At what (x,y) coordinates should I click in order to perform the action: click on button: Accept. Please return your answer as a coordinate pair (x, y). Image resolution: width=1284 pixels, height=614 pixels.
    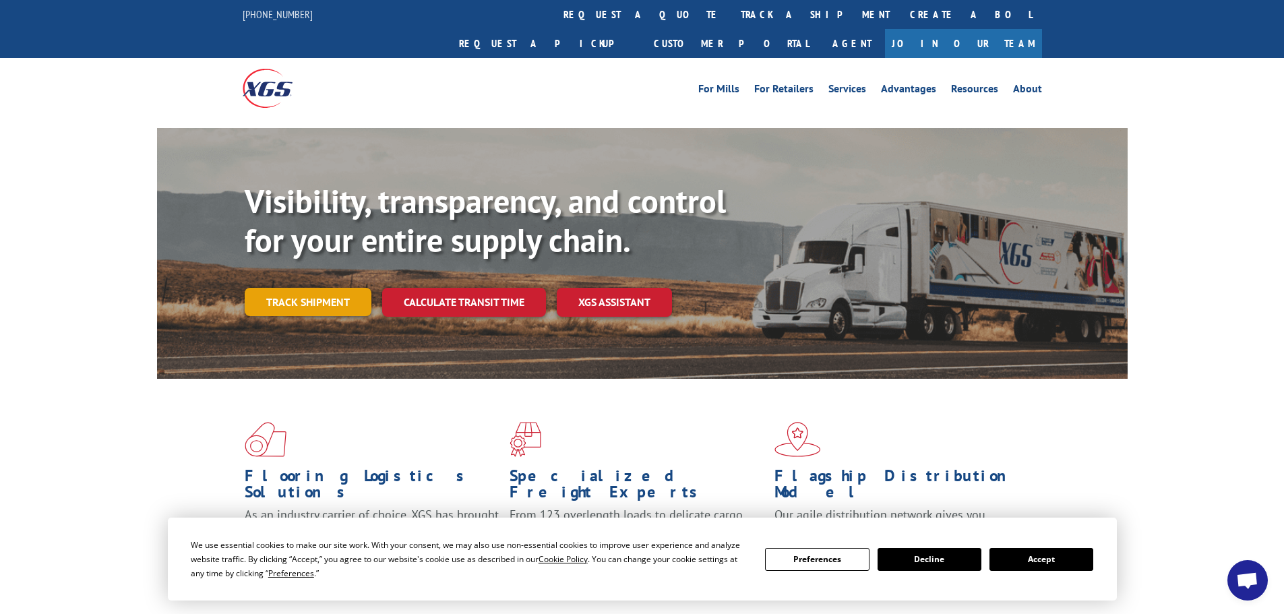
    Looking at the image, I should click on (1042, 560).